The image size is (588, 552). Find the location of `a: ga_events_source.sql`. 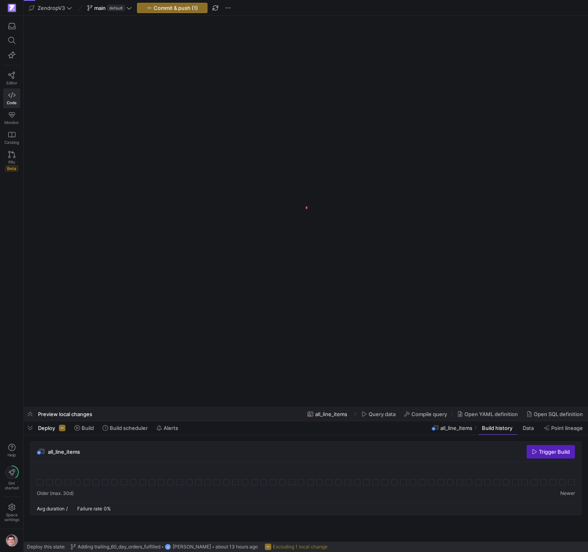

a: ga_events_source.sql is located at coordinates (257, 7).